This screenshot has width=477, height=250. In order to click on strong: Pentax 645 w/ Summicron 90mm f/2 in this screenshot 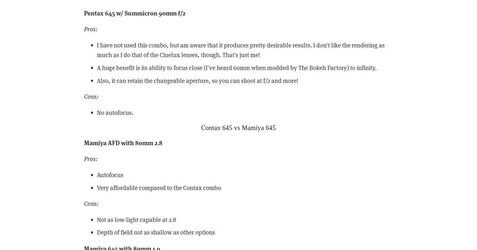, I will do `click(135, 13)`.